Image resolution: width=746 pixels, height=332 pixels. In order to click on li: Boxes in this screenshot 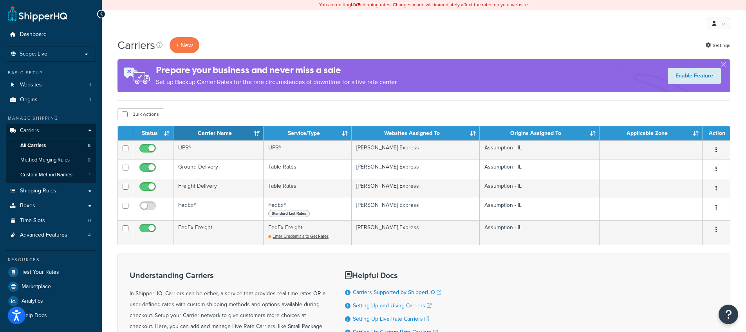, I will do `click(51, 206)`.